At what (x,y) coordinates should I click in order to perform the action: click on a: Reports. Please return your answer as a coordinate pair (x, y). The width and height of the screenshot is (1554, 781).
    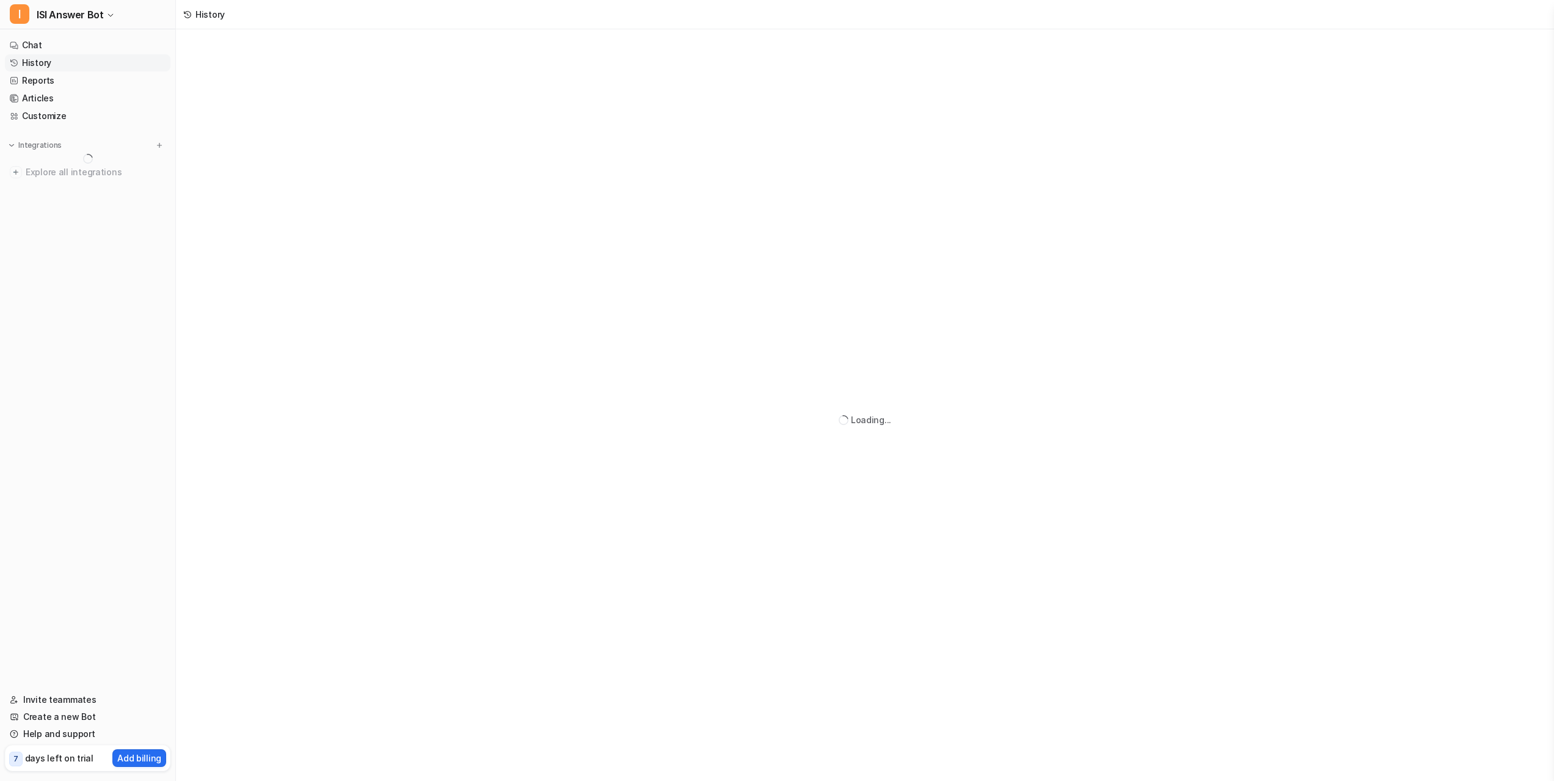
    Looking at the image, I should click on (87, 81).